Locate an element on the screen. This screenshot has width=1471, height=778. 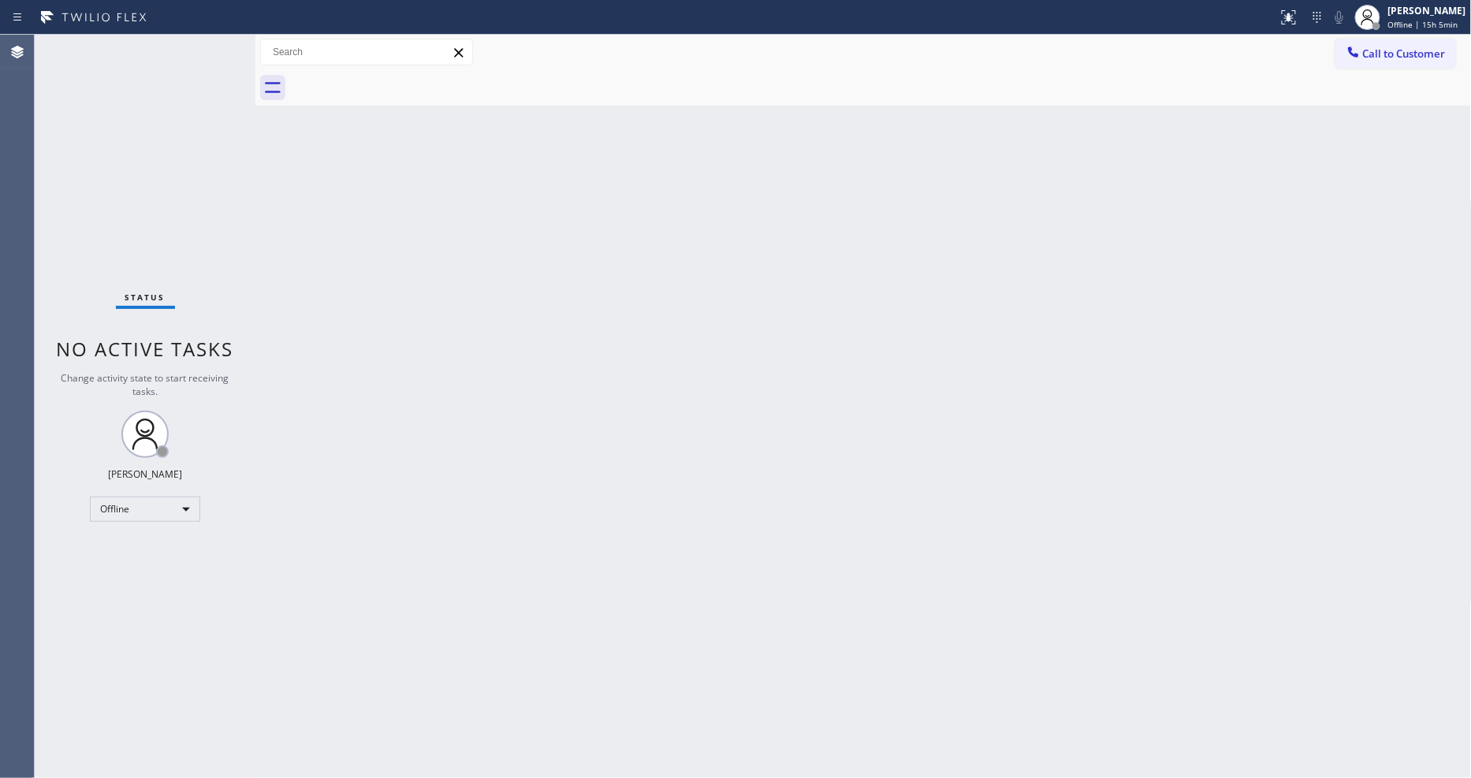
input: Search is located at coordinates (367, 52).